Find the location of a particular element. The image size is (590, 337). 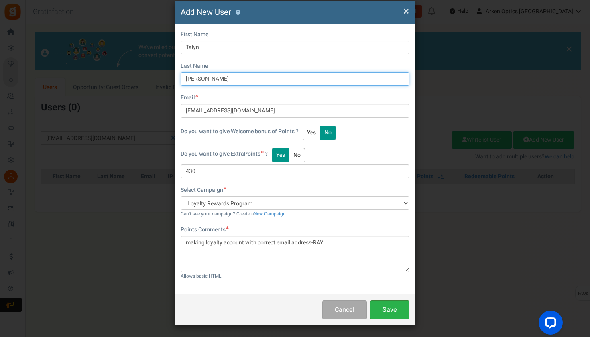

small: Allows basic HTML is located at coordinates (201, 276).